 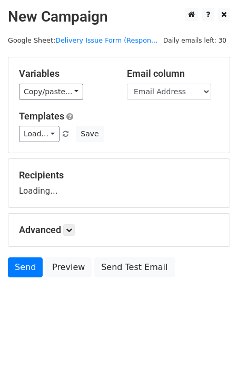 I want to click on button: Save, so click(x=90, y=134).